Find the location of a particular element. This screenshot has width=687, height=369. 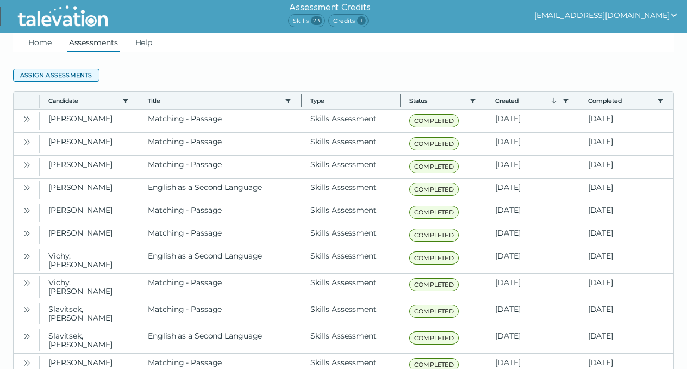

button: Completed is located at coordinates (621, 101).